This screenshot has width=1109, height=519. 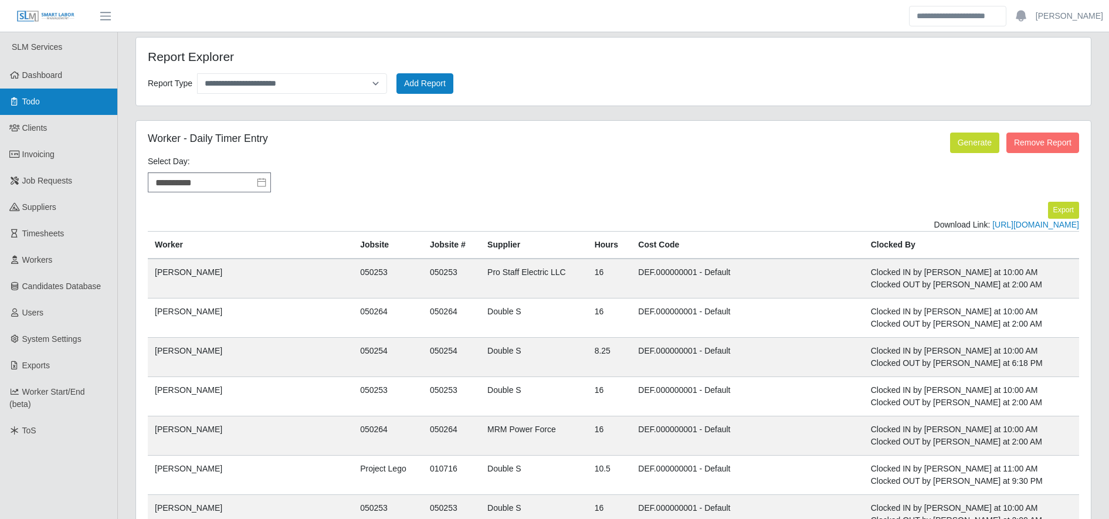 I want to click on span: Users, so click(x=33, y=313).